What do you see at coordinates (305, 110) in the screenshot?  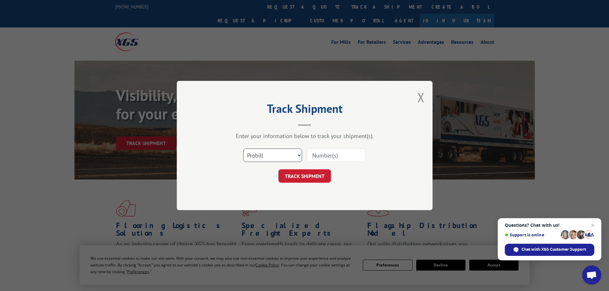 I see `h2: Track Shipment` at bounding box center [305, 110].